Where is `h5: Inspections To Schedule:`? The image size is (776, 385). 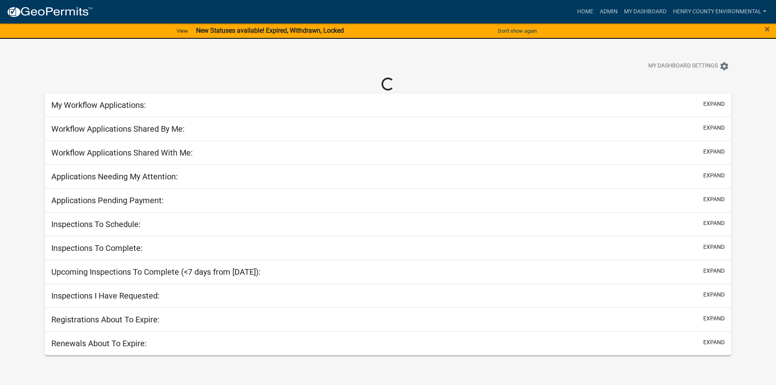 h5: Inspections To Schedule: is located at coordinates (96, 224).